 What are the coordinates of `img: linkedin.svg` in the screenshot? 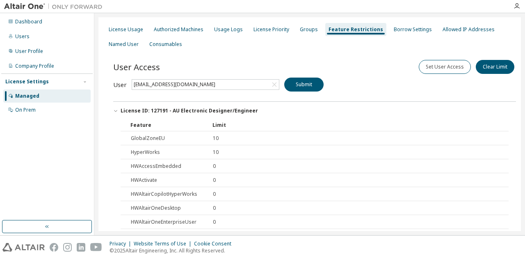 It's located at (81, 247).